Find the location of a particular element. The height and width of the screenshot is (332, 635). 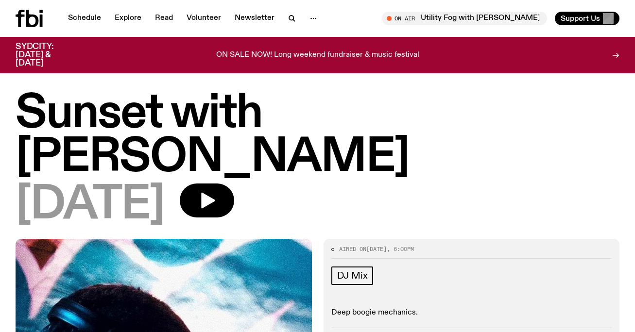

span: Aired on is located at coordinates (353, 249).